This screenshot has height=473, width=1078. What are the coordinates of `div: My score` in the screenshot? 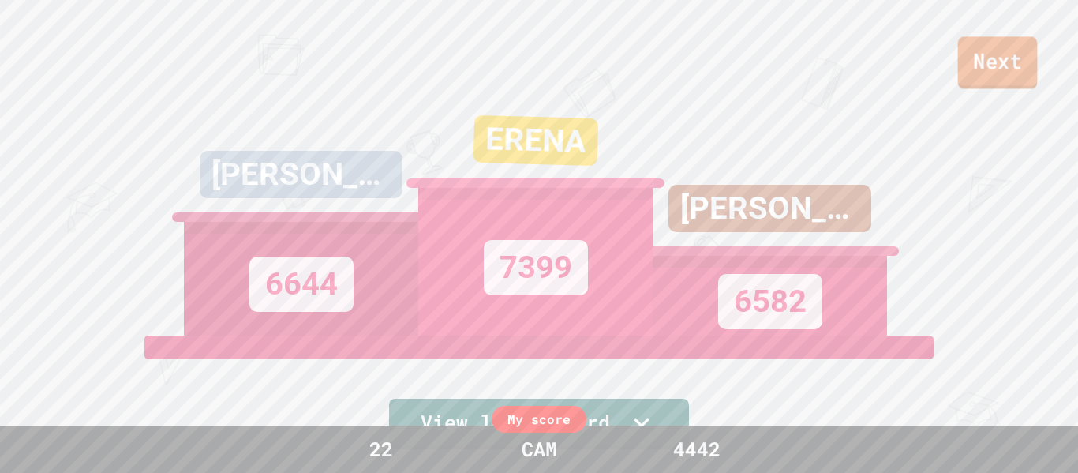 It's located at (539, 419).